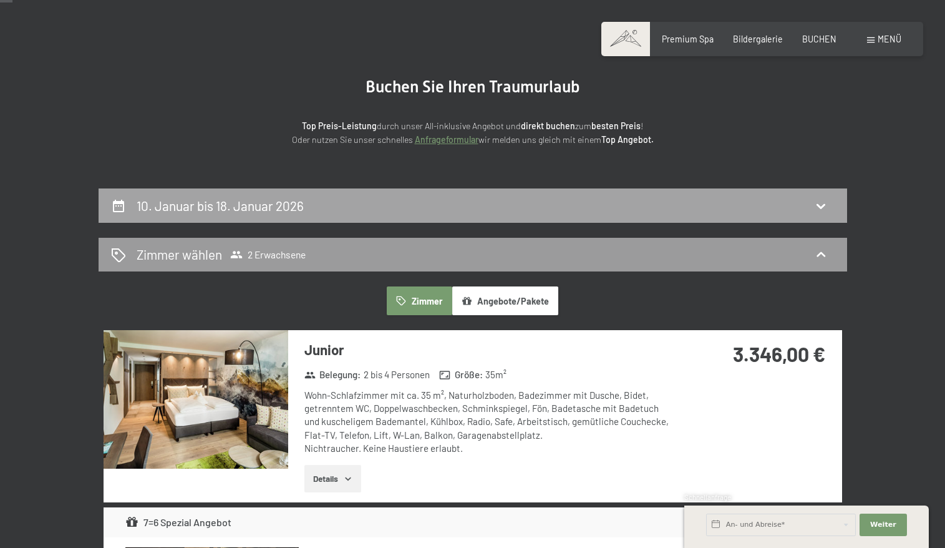 The height and width of the screenshot is (548, 945). I want to click on a: Bildergalerie, so click(758, 39).